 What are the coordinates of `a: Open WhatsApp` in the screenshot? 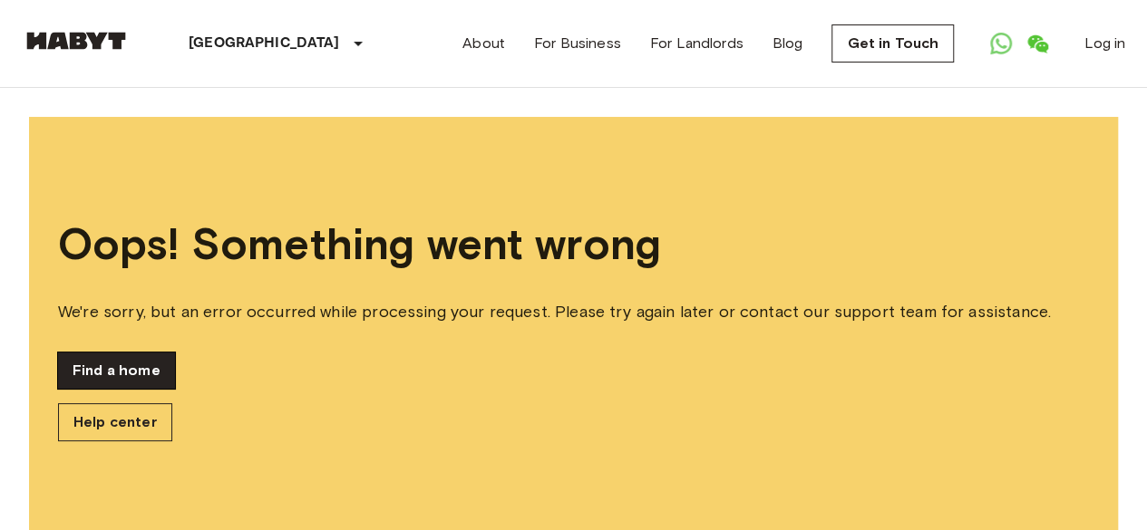 It's located at (1001, 44).